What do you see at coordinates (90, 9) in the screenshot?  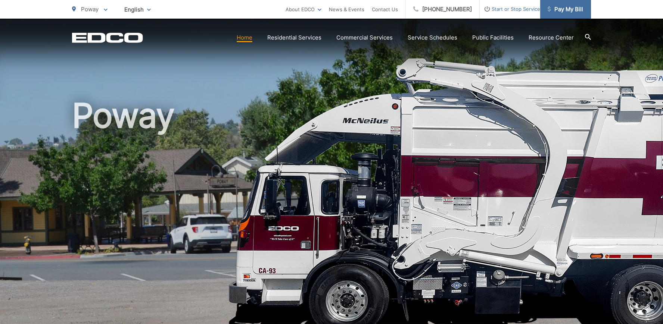 I see `span: Poway` at bounding box center [90, 9].